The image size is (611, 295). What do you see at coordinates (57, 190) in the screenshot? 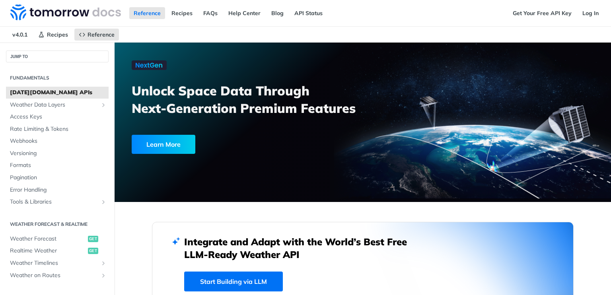
I see `a: Error Handling` at bounding box center [57, 190].